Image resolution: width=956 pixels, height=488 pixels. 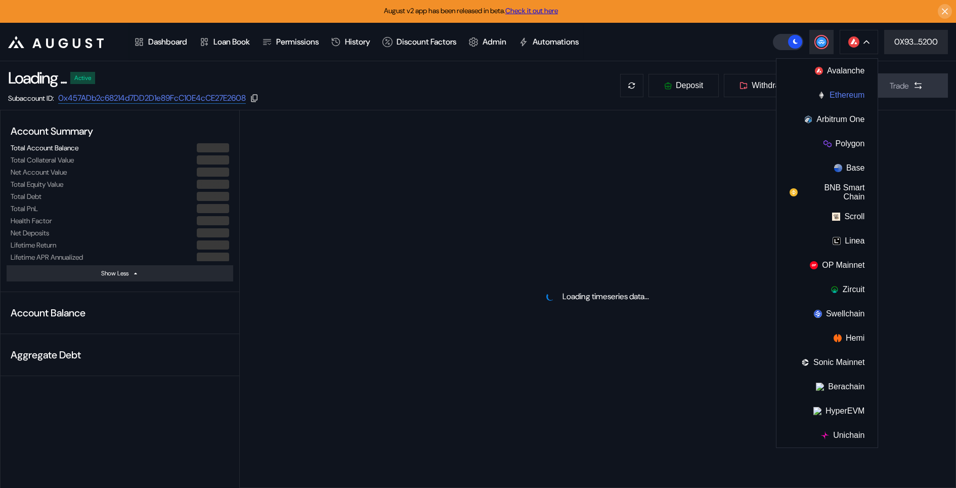 What do you see at coordinates (26, 196) in the screenshot?
I see `div: Total Debt` at bounding box center [26, 196].